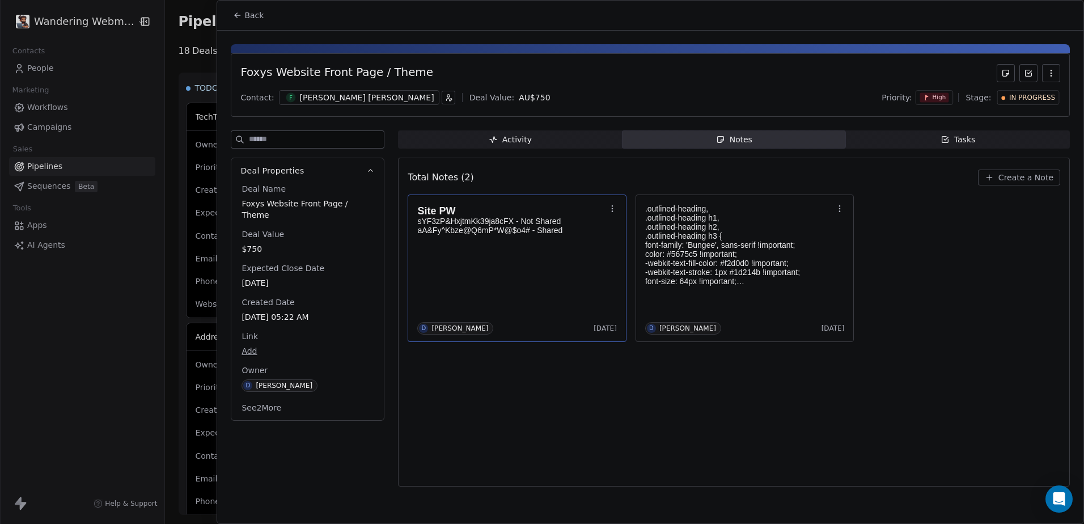  Describe the element at coordinates (740, 236) in the screenshot. I see `p: .outlined-heading h3 {` at that location.